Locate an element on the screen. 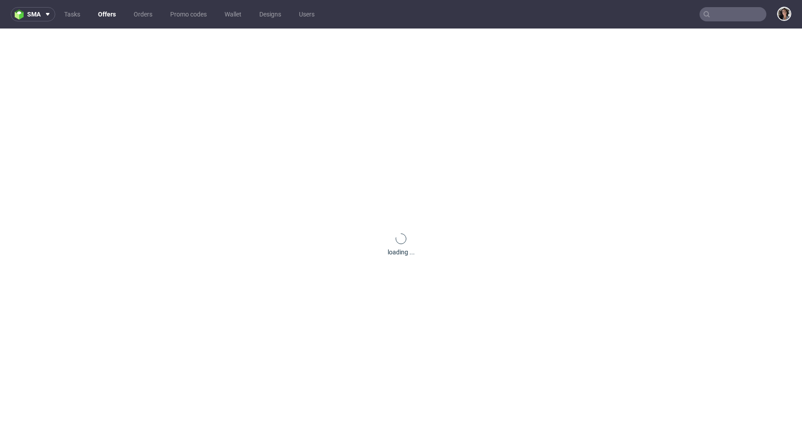 This screenshot has height=433, width=802. span: sma is located at coordinates (34, 14).